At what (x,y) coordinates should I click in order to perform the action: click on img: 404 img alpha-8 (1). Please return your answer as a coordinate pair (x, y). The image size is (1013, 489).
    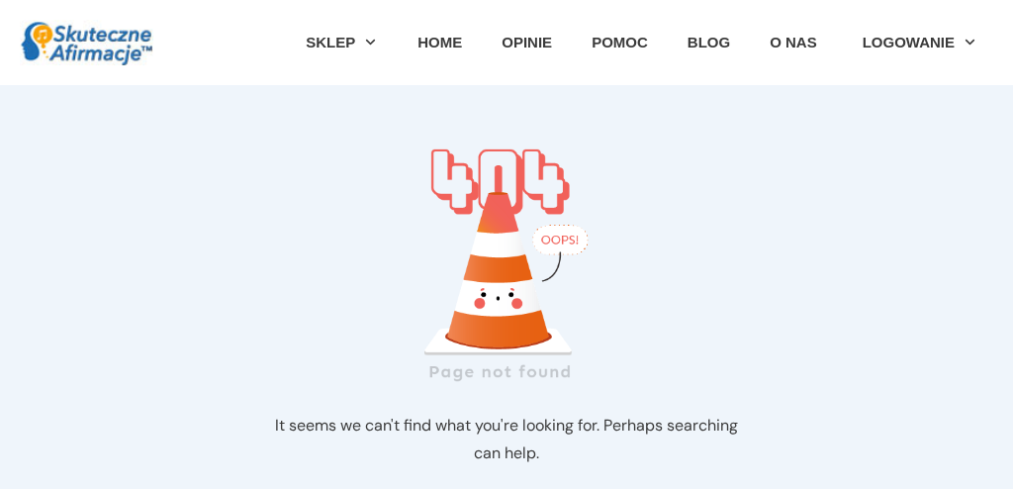
    Looking at the image, I should click on (506, 258).